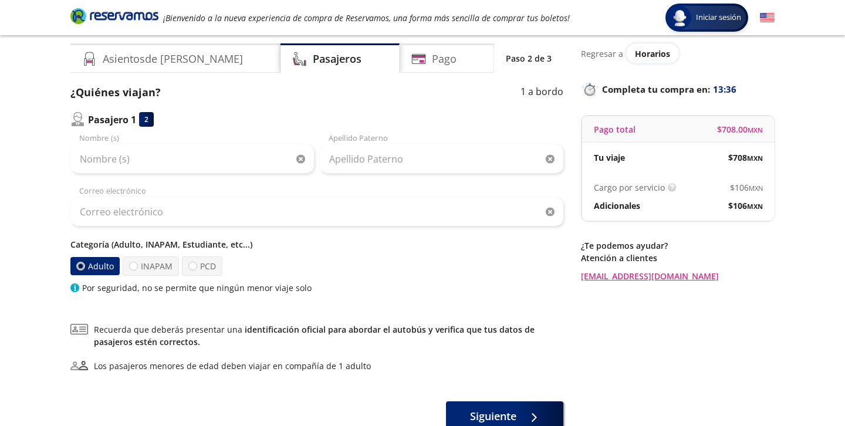 Image resolution: width=845 pixels, height=426 pixels. Describe the element at coordinates (329, 336) in the screenshot. I see `span: Recuerda que deberás presentar una` at that location.